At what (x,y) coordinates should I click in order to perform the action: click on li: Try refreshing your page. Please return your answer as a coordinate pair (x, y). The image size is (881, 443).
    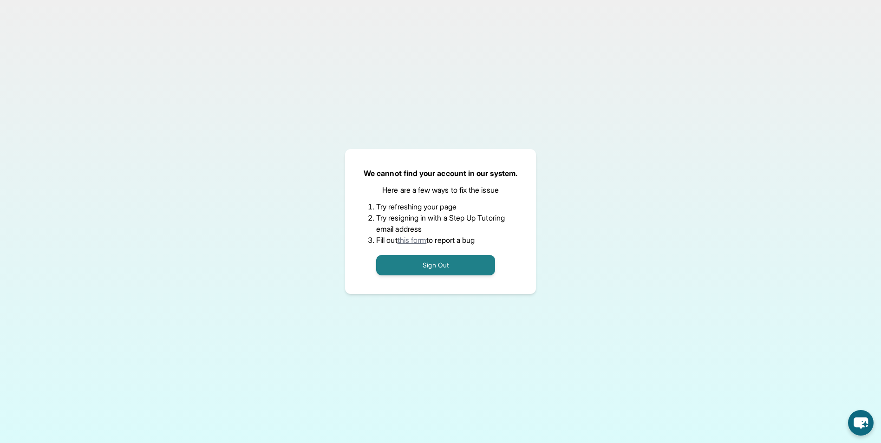
    Looking at the image, I should click on (440, 207).